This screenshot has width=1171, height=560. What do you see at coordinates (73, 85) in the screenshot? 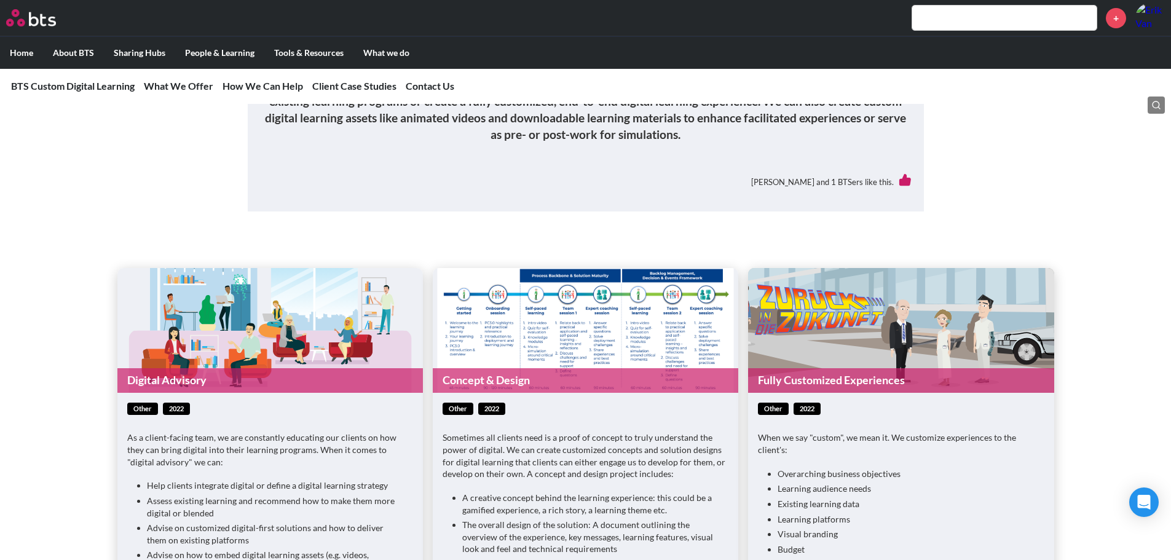
I see `a: BTS Custom Digital Learning` at bounding box center [73, 85].